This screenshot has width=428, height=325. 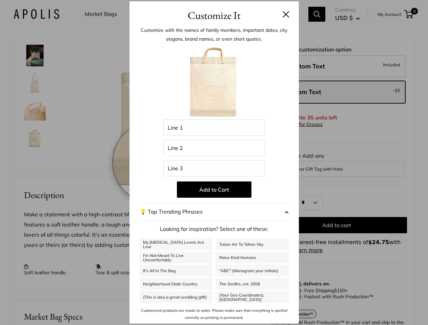 I want to click on h3: Customize It, so click(x=214, y=15).